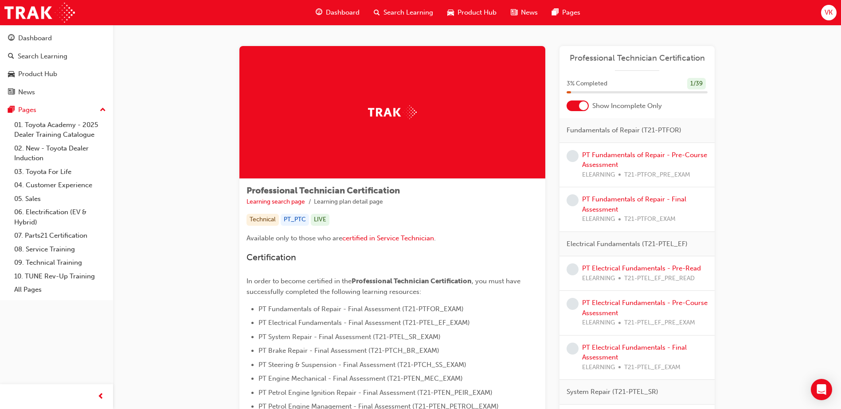 The width and height of the screenshot is (841, 409). Describe the element at coordinates (362, 365) in the screenshot. I see `span: PT Steering & Suspension - Final Assessment (T21-PTCH_SS_EXAM)` at that location.